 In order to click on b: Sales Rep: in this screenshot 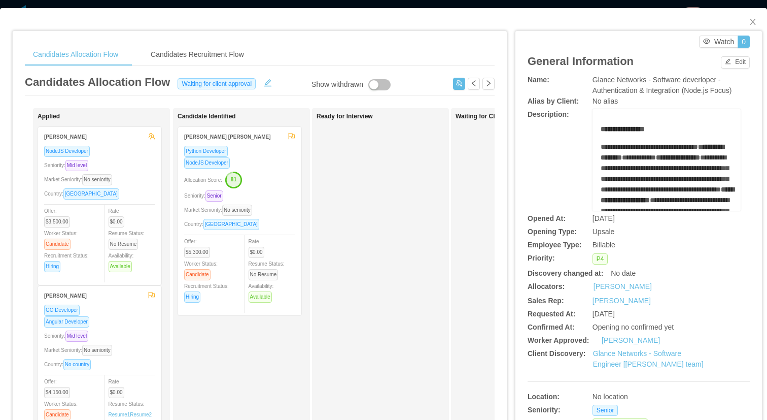, I will do `click(546, 300)`.